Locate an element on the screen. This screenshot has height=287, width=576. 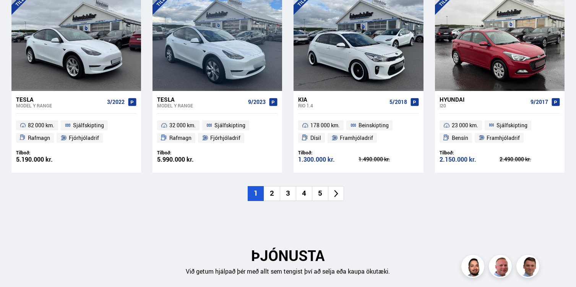
li: 2 is located at coordinates (272, 194).